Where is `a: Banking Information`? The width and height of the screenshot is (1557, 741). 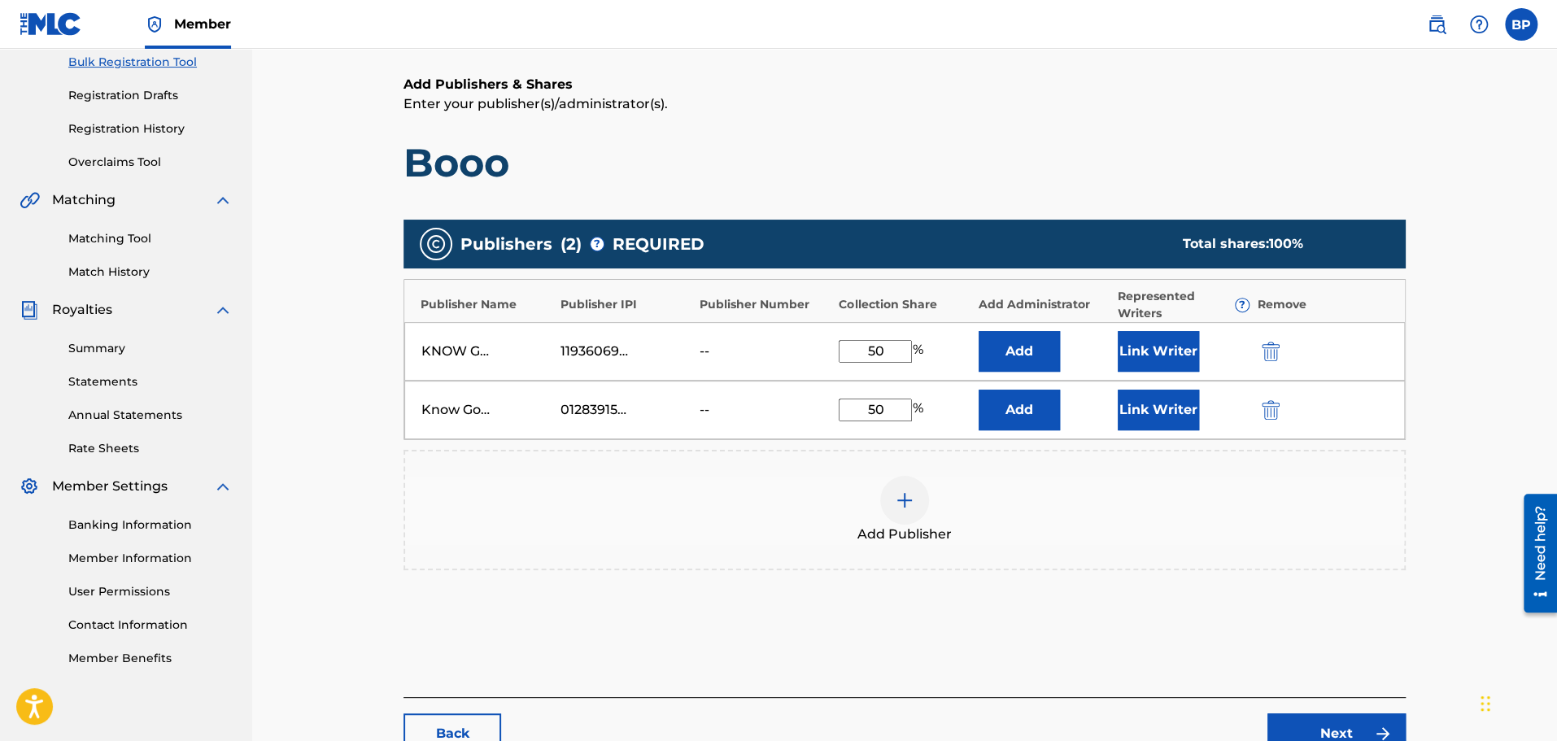 a: Banking Information is located at coordinates (151, 525).